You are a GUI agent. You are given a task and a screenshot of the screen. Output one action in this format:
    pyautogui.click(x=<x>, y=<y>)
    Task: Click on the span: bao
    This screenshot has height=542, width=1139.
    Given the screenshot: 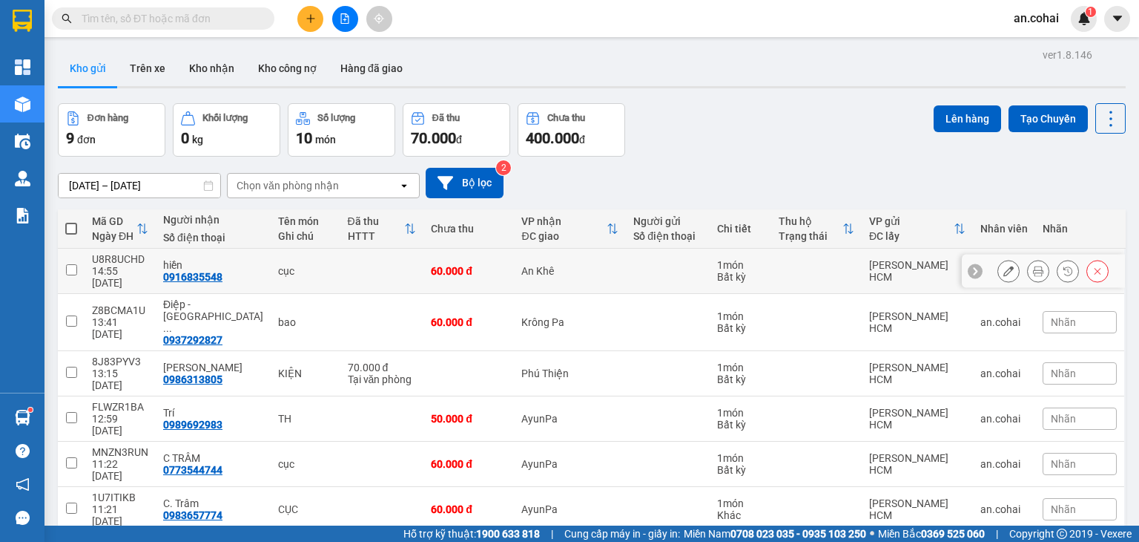 What is the action you would take?
    pyautogui.click(x=151, y=115)
    